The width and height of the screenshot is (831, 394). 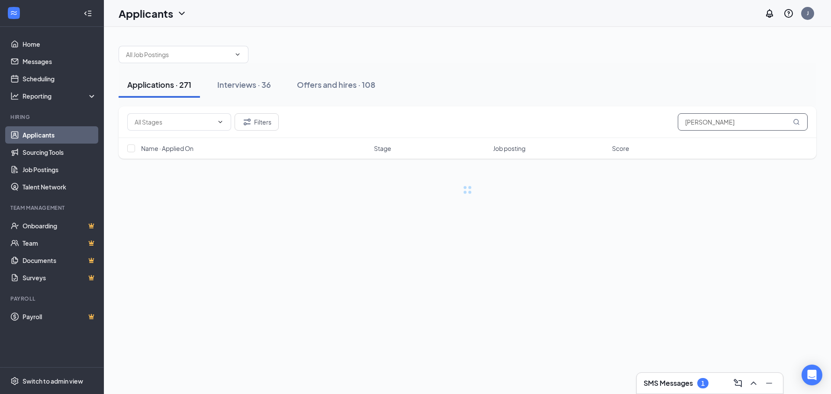 What do you see at coordinates (59, 79) in the screenshot?
I see `a: Scheduling` at bounding box center [59, 79].